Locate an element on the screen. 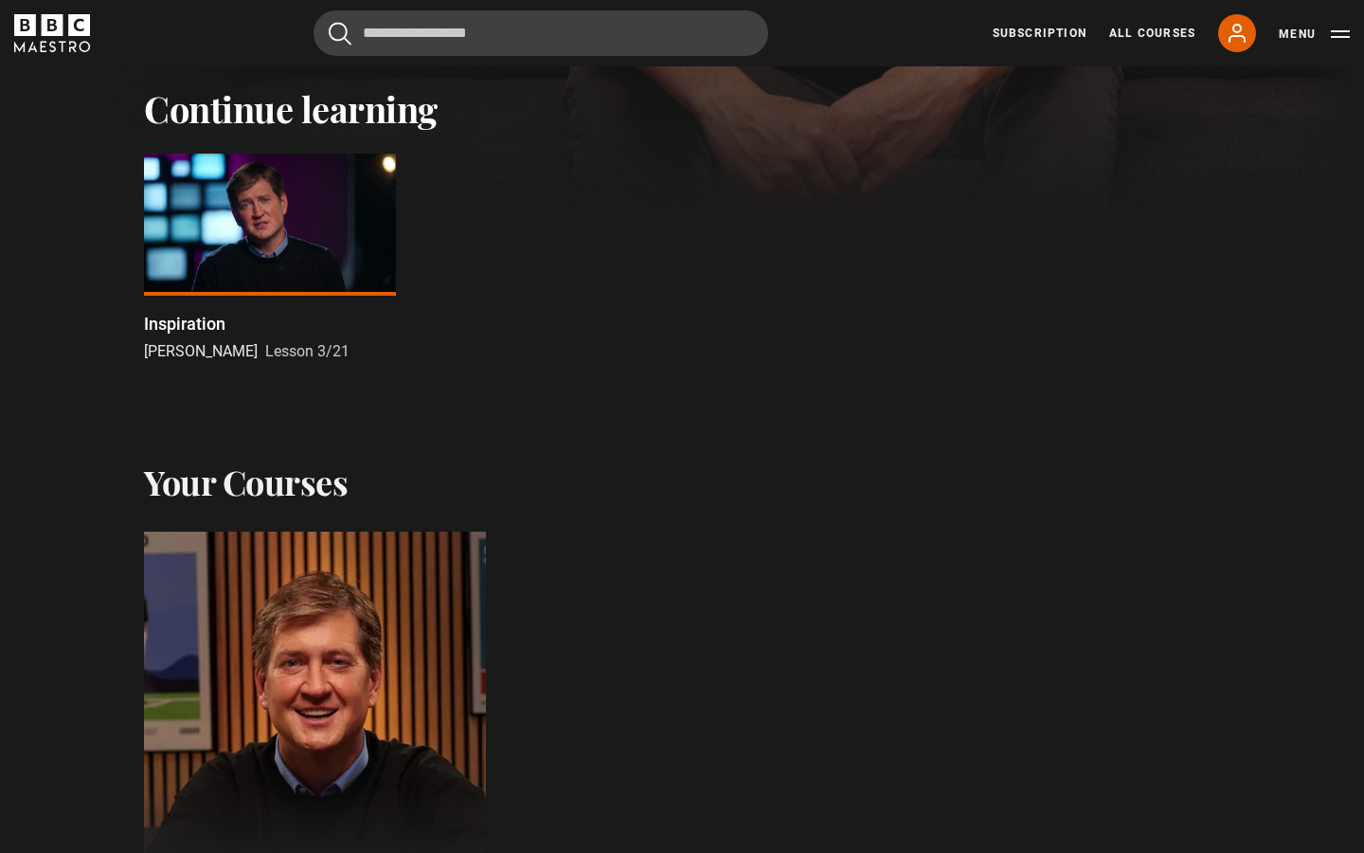  svg: BBC Maestro is located at coordinates (52, 33).